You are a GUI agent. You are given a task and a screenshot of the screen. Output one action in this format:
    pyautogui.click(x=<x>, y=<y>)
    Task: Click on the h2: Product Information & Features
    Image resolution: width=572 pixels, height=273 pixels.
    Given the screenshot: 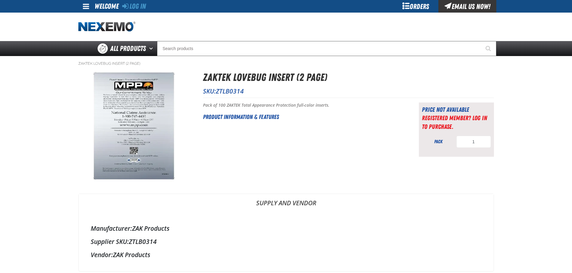 What is the action you would take?
    pyautogui.click(x=303, y=117)
    